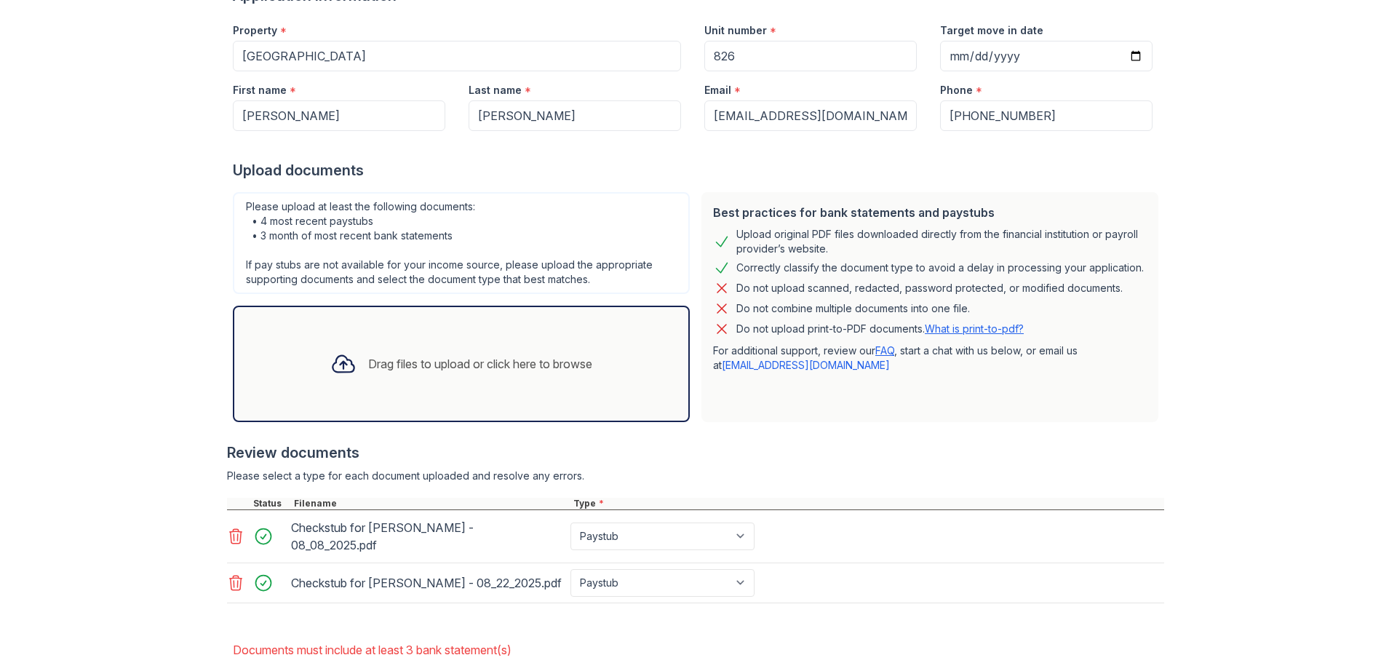 The height and width of the screenshot is (663, 1397). What do you see at coordinates (930, 358) in the screenshot?
I see `p: For additional support, review our , start a chat with us below, or email us at` at bounding box center [930, 358].